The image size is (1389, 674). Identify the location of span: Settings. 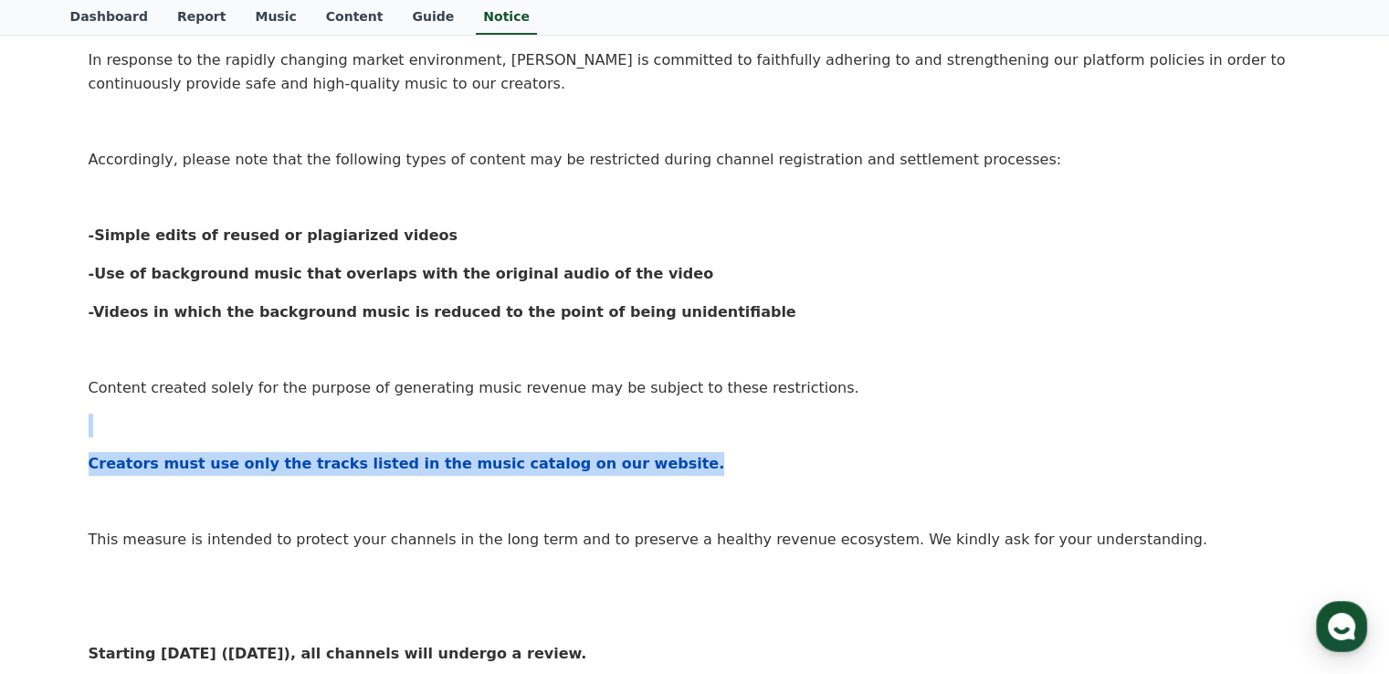
(292, 557).